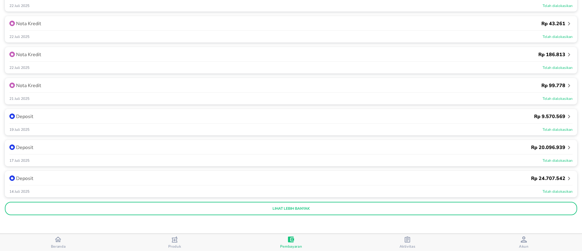 Image resolution: width=582 pixels, height=251 pixels. What do you see at coordinates (150, 99) in the screenshot?
I see `p: 21 Juli 2025` at bounding box center [150, 99].